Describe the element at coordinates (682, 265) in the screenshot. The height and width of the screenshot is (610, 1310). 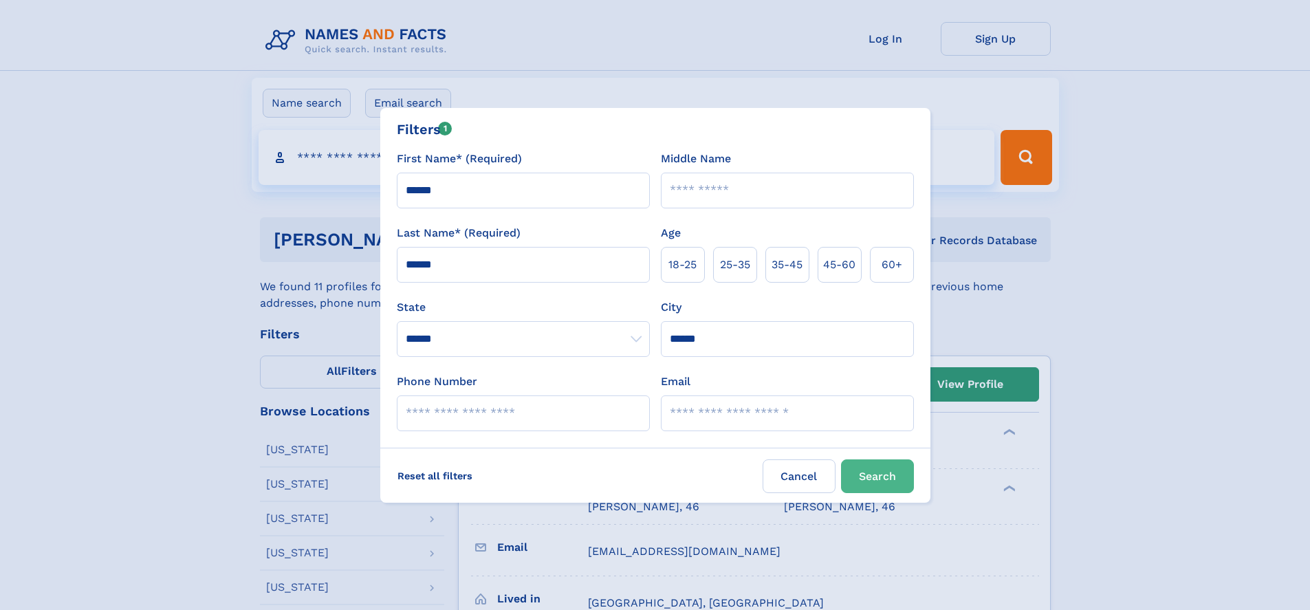
I see `span: 18‑25` at that location.